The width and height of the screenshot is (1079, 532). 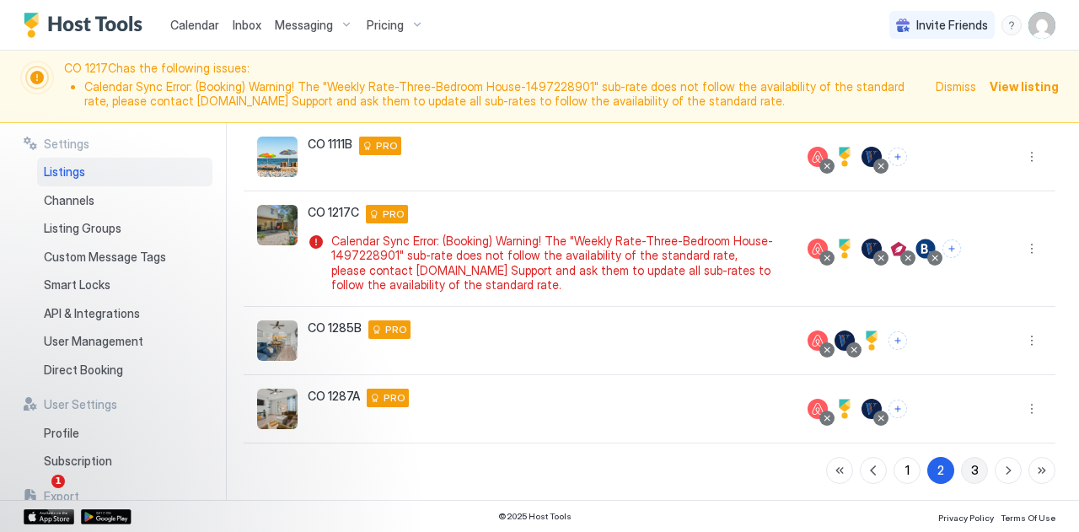 What do you see at coordinates (966, 518) in the screenshot?
I see `span: Privacy Policy` at bounding box center [966, 518].